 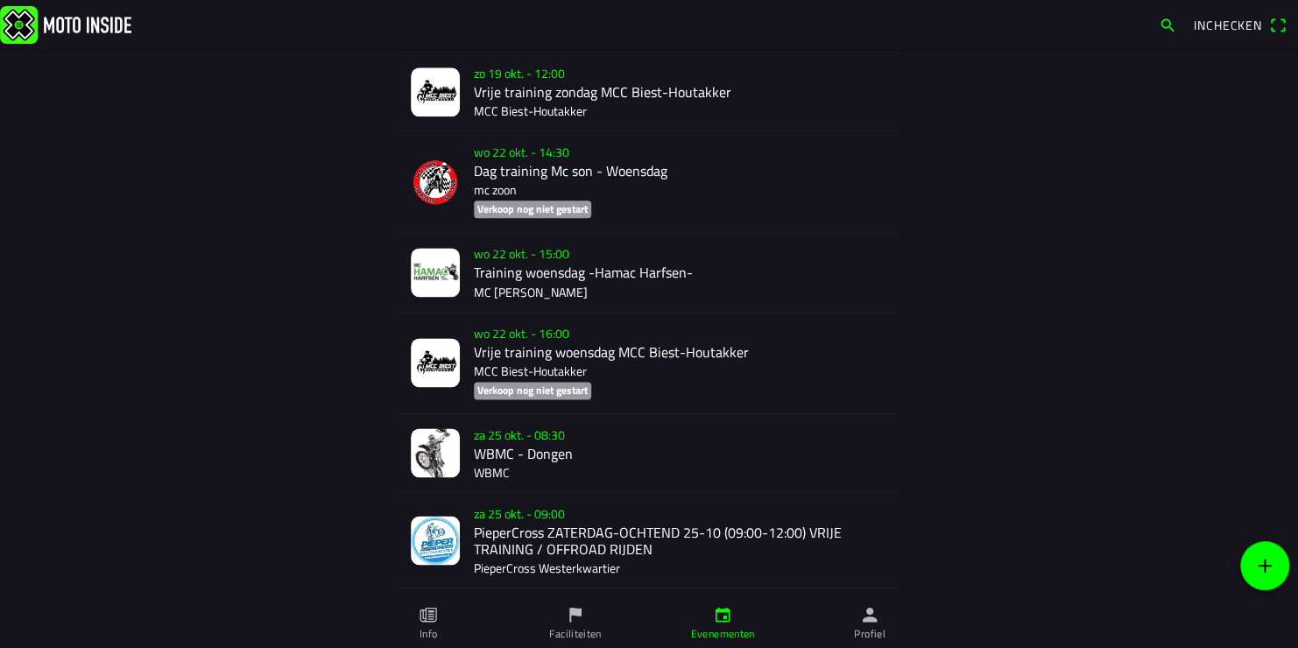 What do you see at coordinates (575, 615) in the screenshot?
I see `ion-icon: vlag` at bounding box center [575, 615].